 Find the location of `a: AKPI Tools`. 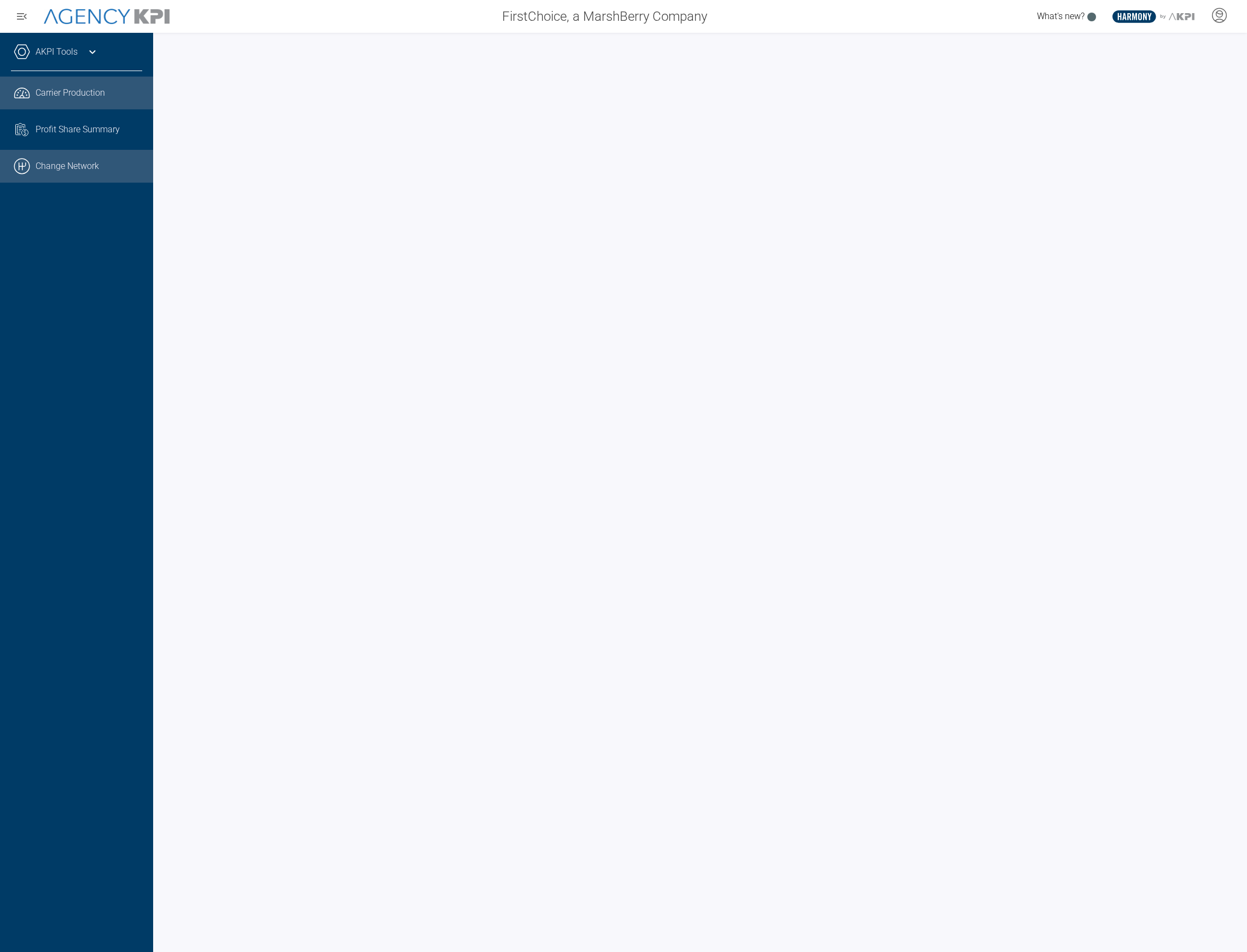

a: AKPI Tools is located at coordinates (56, 52).